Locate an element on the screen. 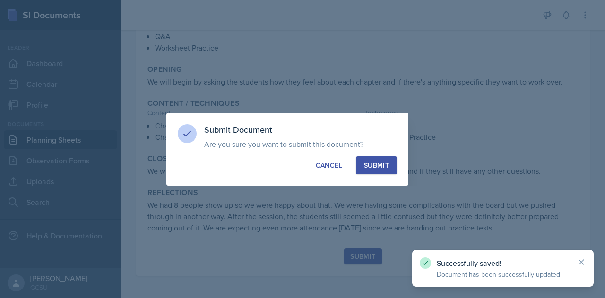 This screenshot has width=605, height=298. p: Are you sure you want to submit this document? is located at coordinates (300, 144).